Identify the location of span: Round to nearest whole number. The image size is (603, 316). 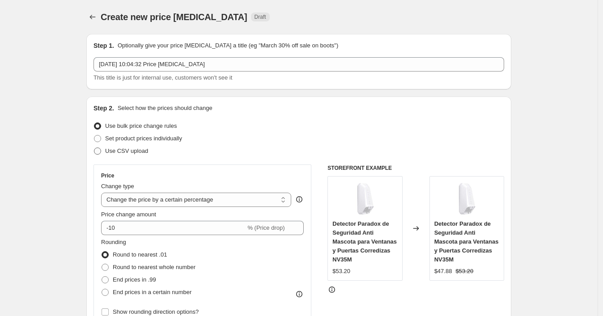
(154, 267).